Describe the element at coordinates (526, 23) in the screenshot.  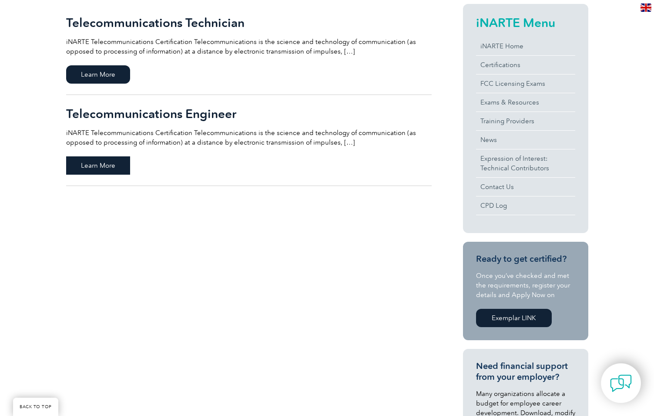
I see `h2: iNARTE Menu` at that location.